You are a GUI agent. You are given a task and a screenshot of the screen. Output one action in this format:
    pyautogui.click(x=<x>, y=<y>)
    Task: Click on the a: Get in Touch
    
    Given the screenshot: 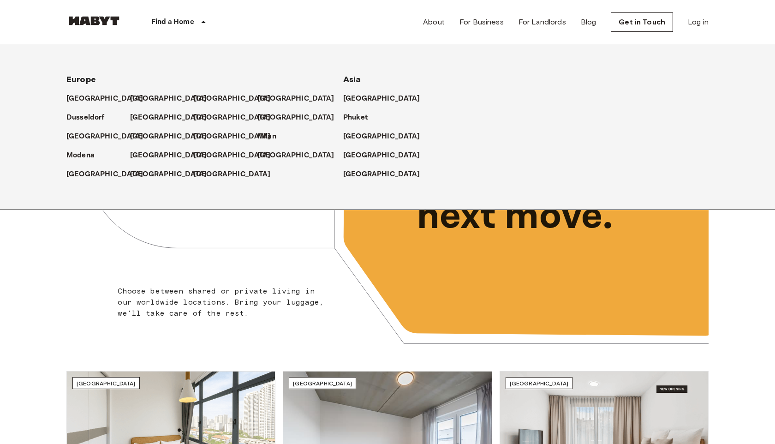 What is the action you would take?
    pyautogui.click(x=641, y=22)
    